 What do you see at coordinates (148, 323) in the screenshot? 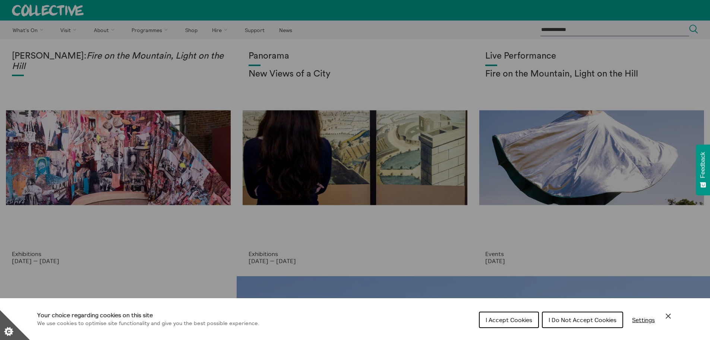
I see `p: We use cookies to optimise site functionality and give you the best possible experience.` at bounding box center [148, 323].